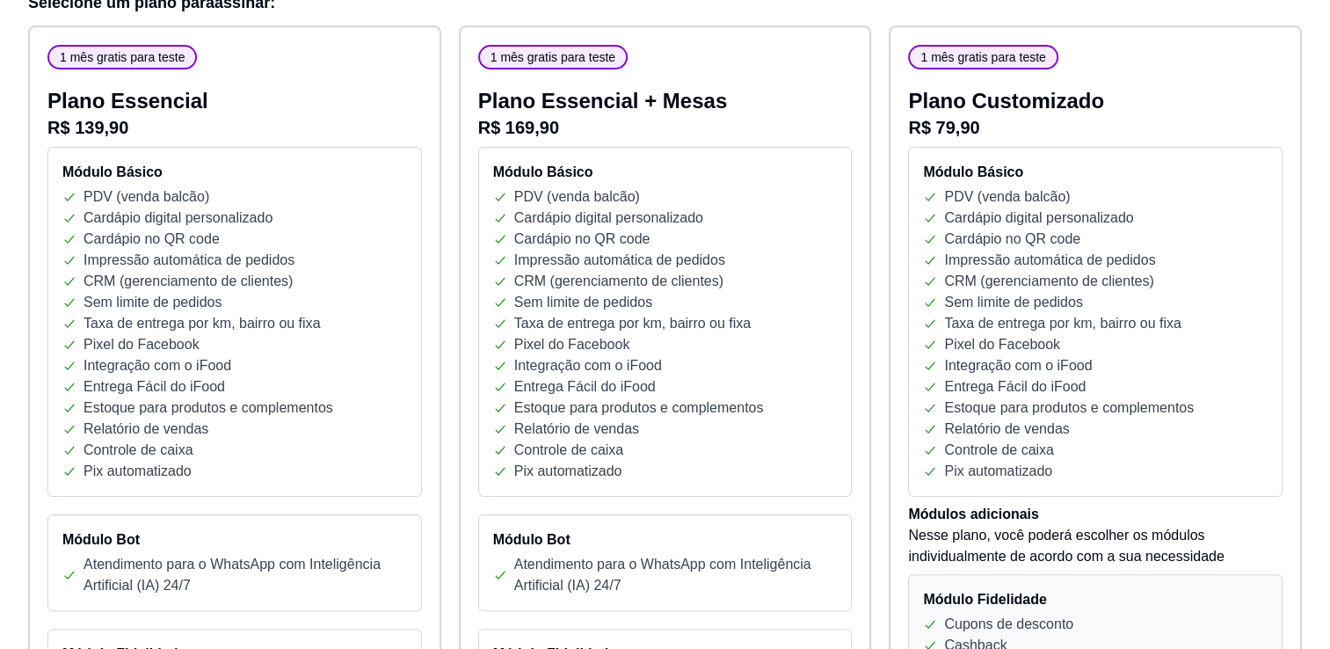  Describe the element at coordinates (665, 101) in the screenshot. I see `p: Plano Essencial + Mesas` at that location.